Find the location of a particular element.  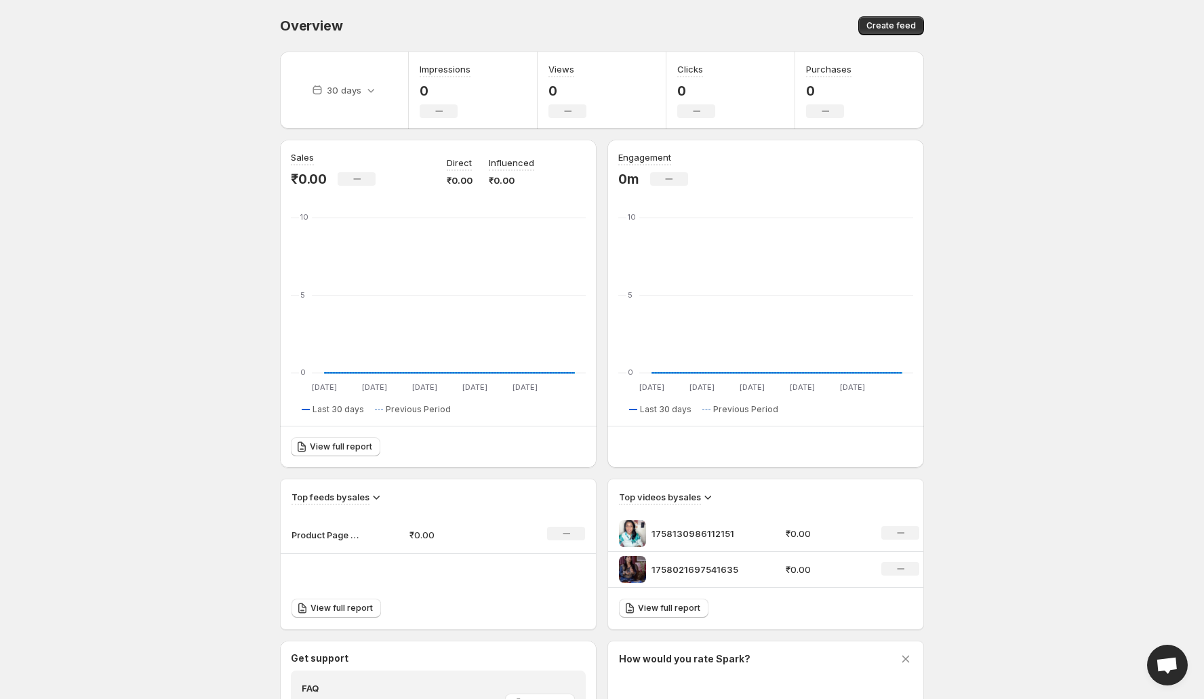

p: Influenced is located at coordinates (511, 163).